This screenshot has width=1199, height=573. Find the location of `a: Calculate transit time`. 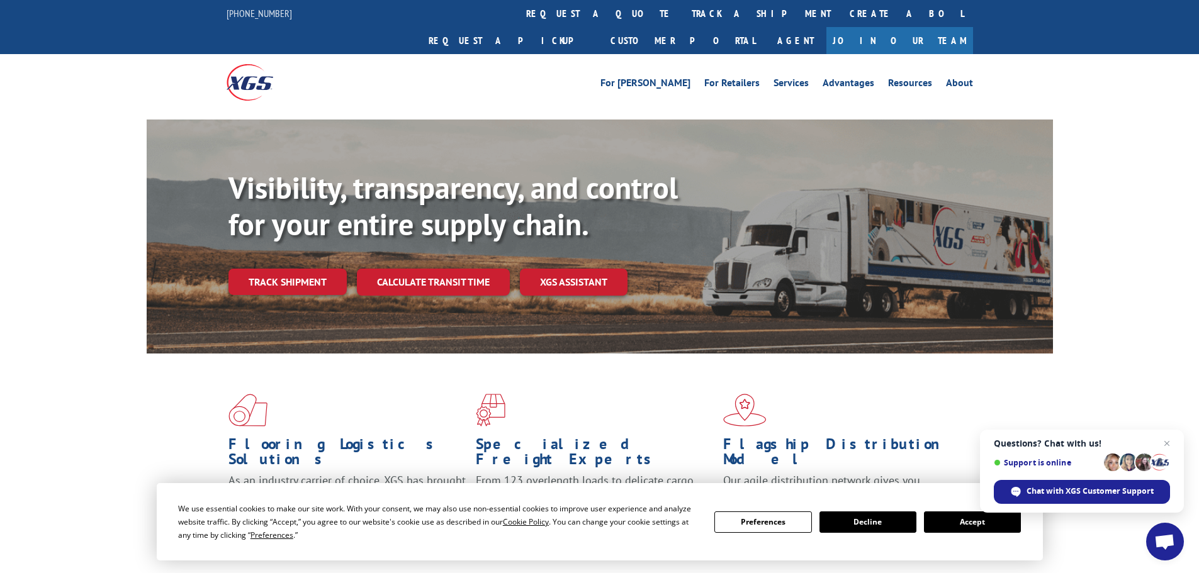

a: Calculate transit time is located at coordinates (433, 282).